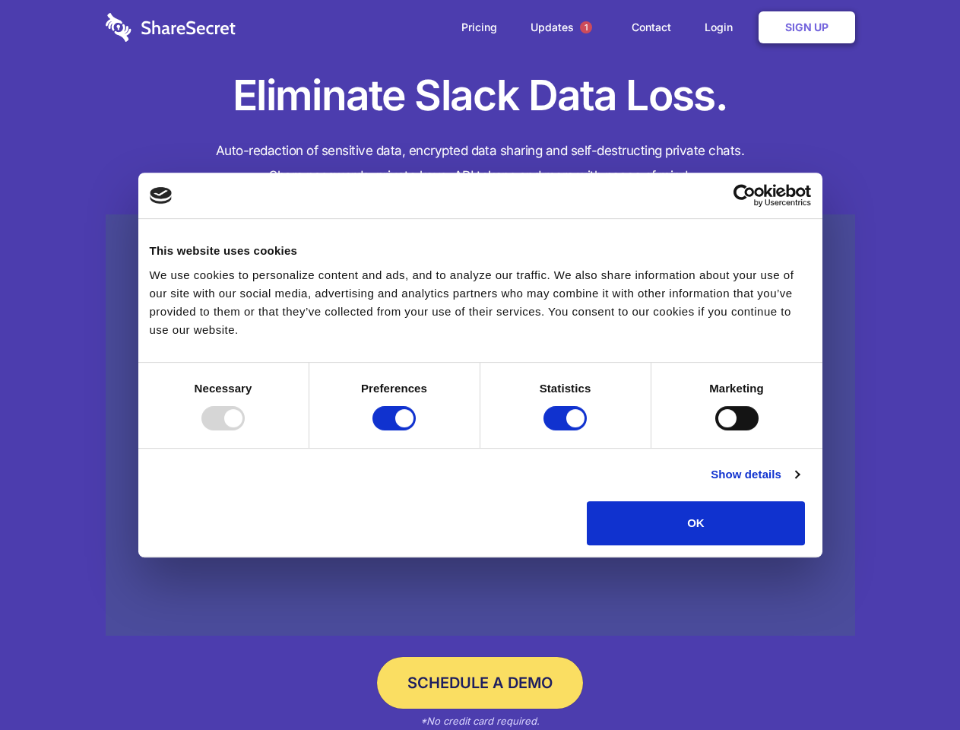 The width and height of the screenshot is (960, 730). Describe the element at coordinates (696, 523) in the screenshot. I see `button: OK` at that location.